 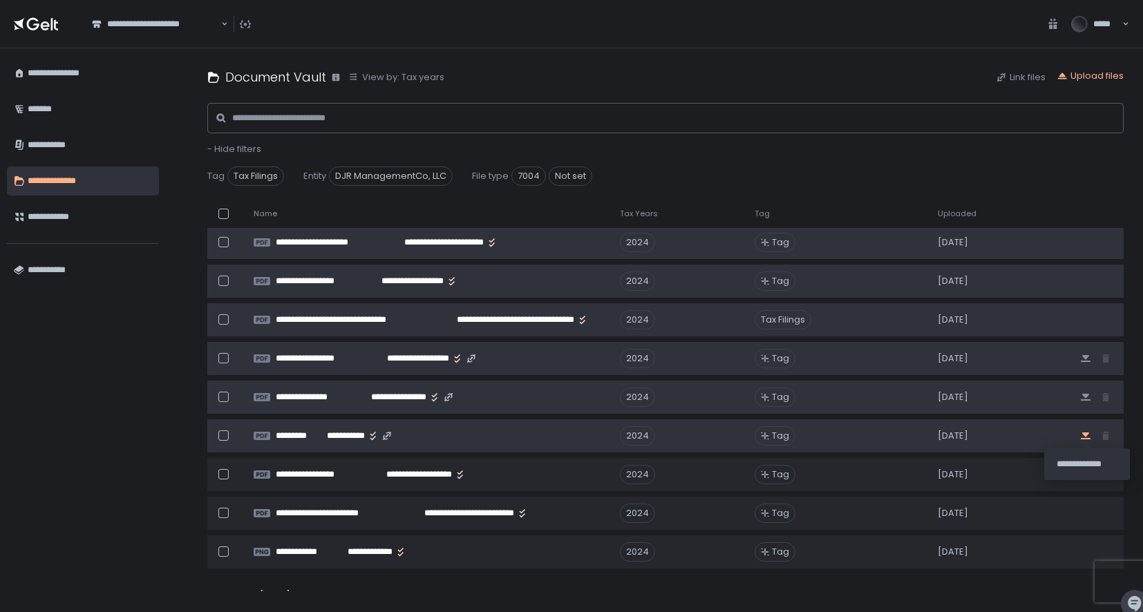 I want to click on span: Tax Years, so click(x=638, y=213).